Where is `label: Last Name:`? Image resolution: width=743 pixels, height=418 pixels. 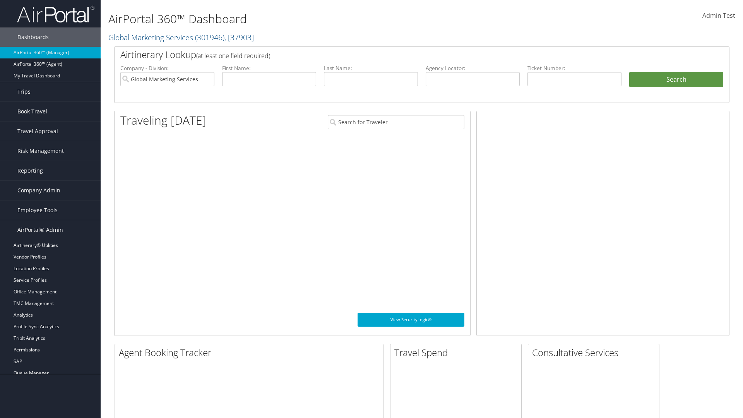 label: Last Name: is located at coordinates (371, 68).